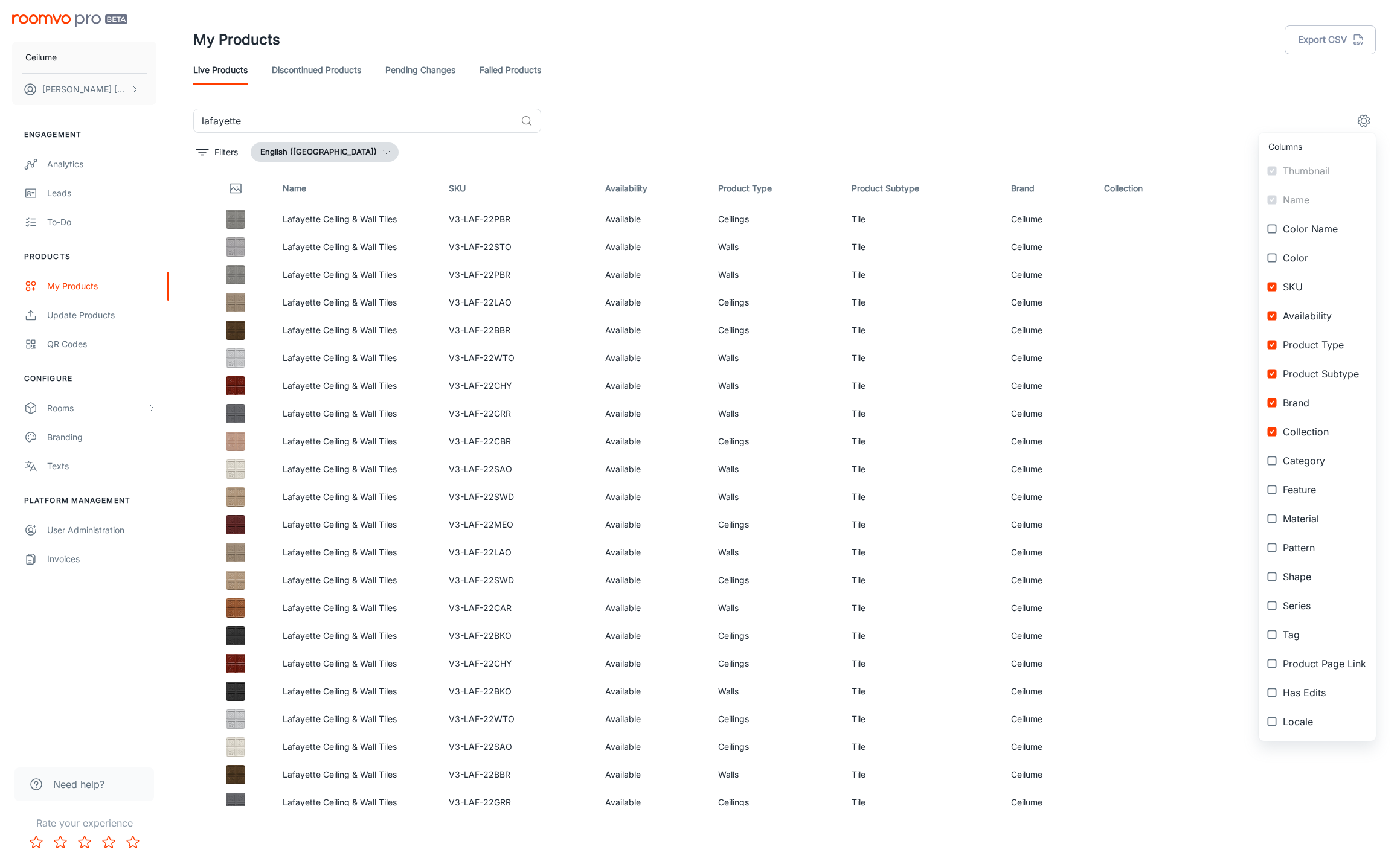  What do you see at coordinates (1325, 403) in the screenshot?
I see `span: Brand` at bounding box center [1325, 403].